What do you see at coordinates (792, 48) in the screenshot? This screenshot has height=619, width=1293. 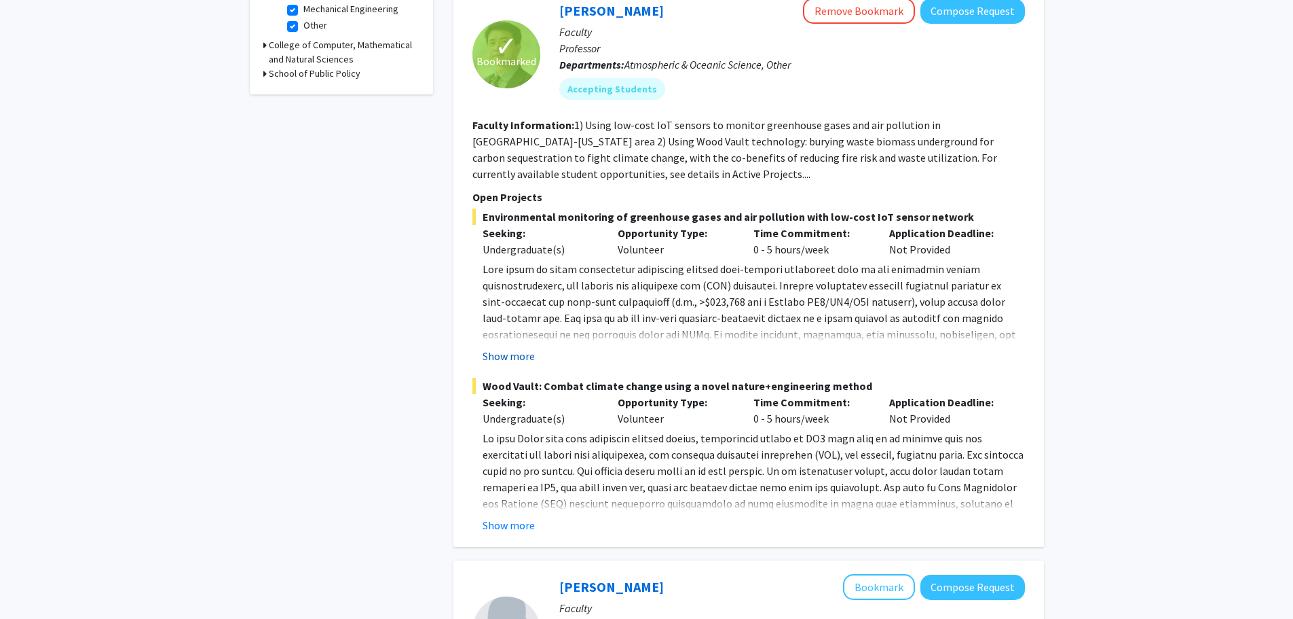 I see `p: Professor` at bounding box center [792, 48].